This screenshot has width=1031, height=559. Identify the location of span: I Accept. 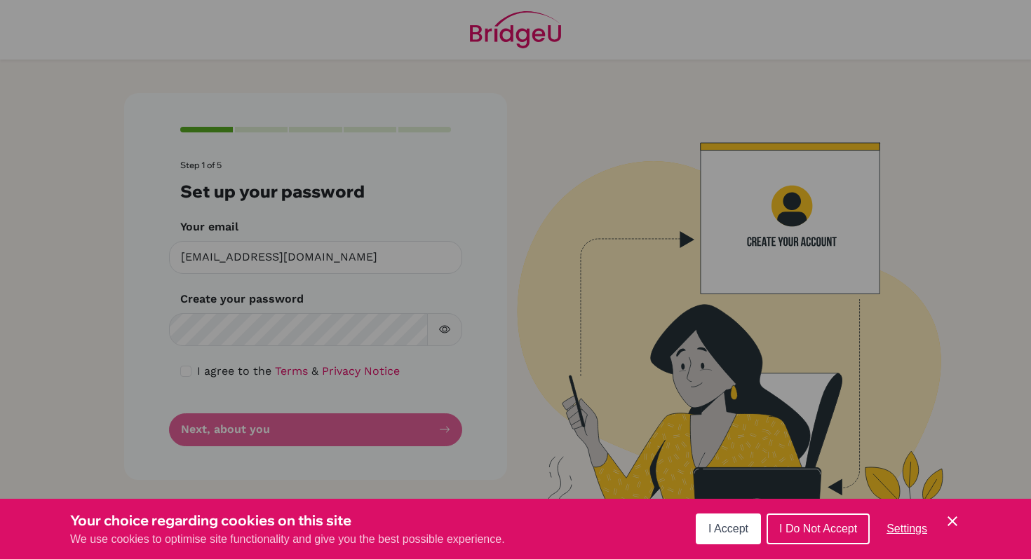
(728, 529).